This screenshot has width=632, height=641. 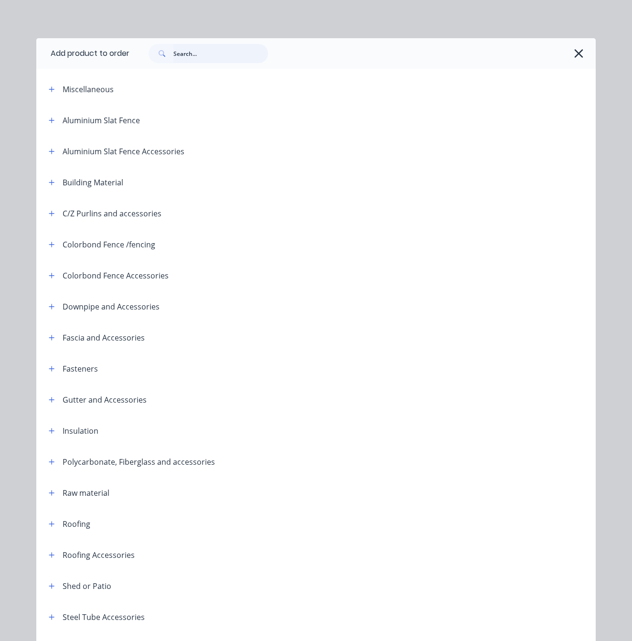 I want to click on div: Colorbond Fence Accessories, so click(x=116, y=276).